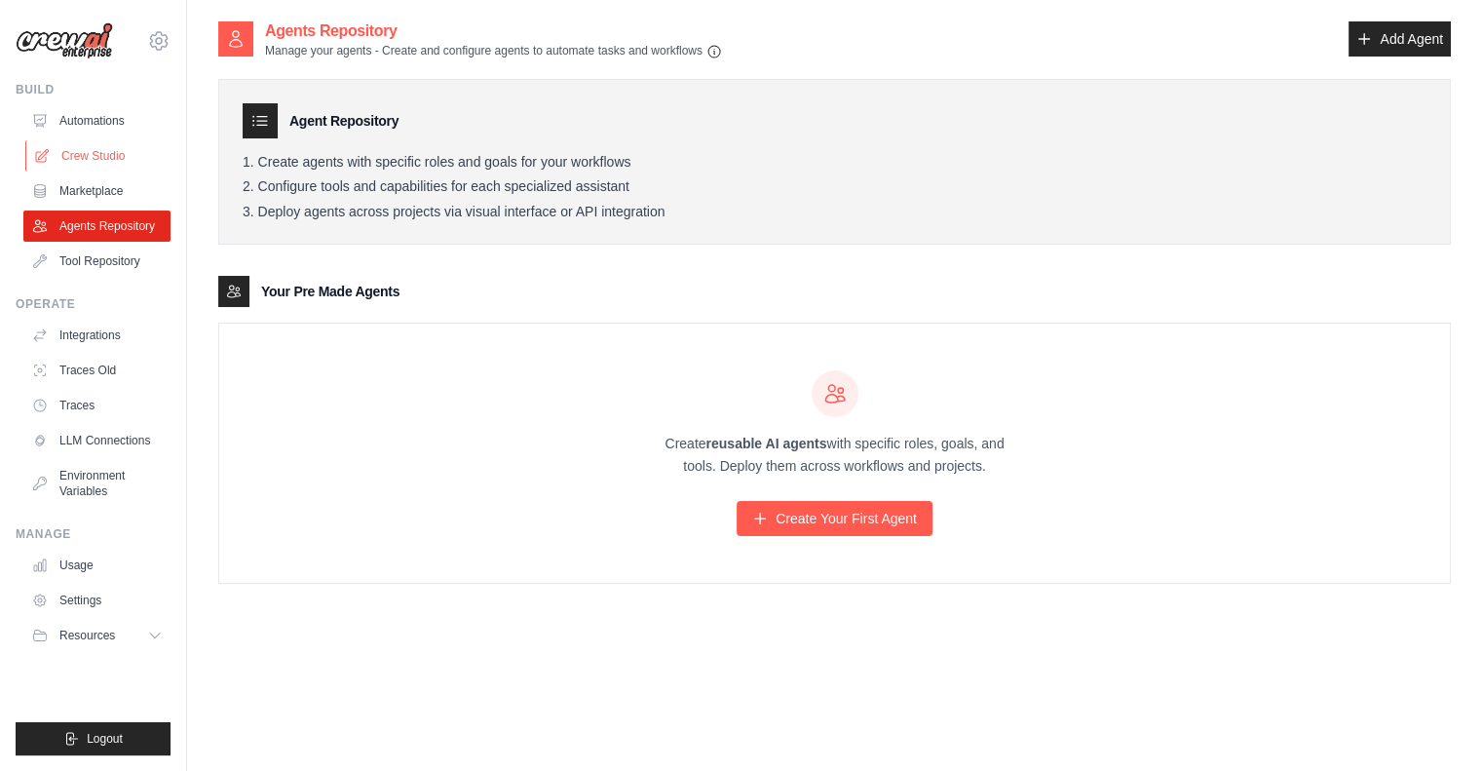 This screenshot has height=771, width=1482. What do you see at coordinates (104, 739) in the screenshot?
I see `span: Logout` at bounding box center [104, 739].